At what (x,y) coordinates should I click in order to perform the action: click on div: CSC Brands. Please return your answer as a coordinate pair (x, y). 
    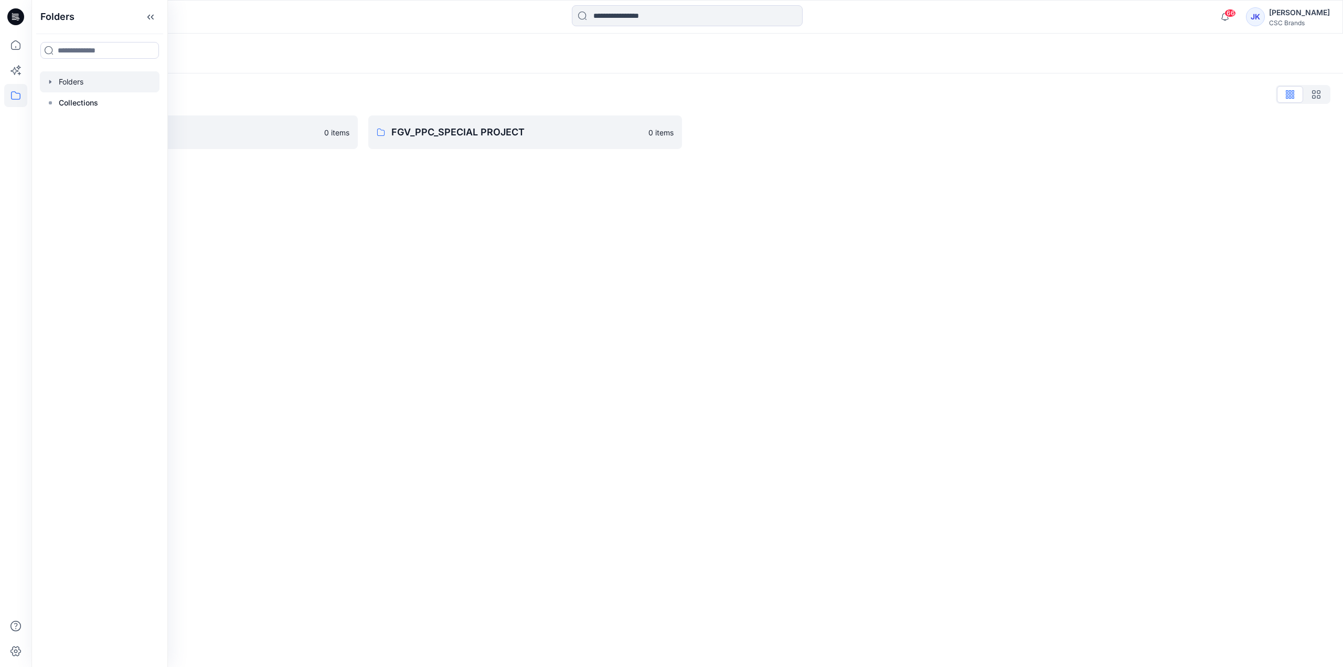
    Looking at the image, I should click on (1299, 23).